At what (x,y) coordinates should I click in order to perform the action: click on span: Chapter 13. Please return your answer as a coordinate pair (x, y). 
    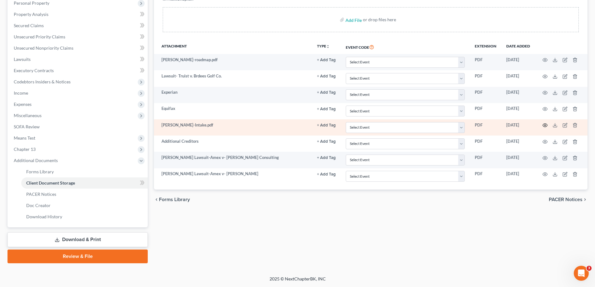
    Looking at the image, I should click on (25, 149).